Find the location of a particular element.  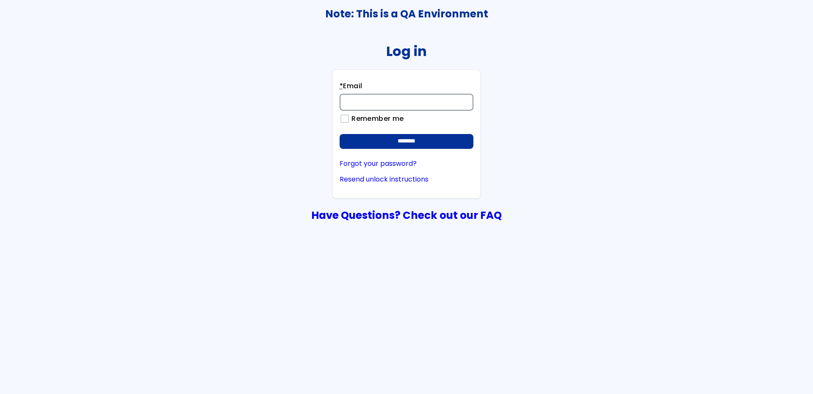

a: Forgot your password? is located at coordinates (407, 164).